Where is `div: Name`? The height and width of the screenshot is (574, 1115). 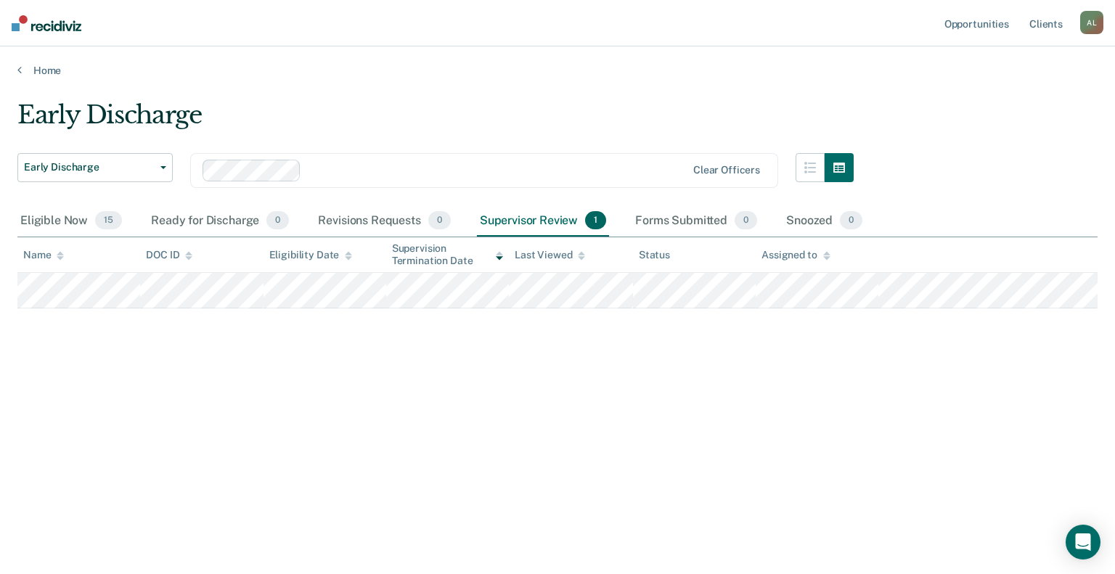 div: Name is located at coordinates (44, 255).